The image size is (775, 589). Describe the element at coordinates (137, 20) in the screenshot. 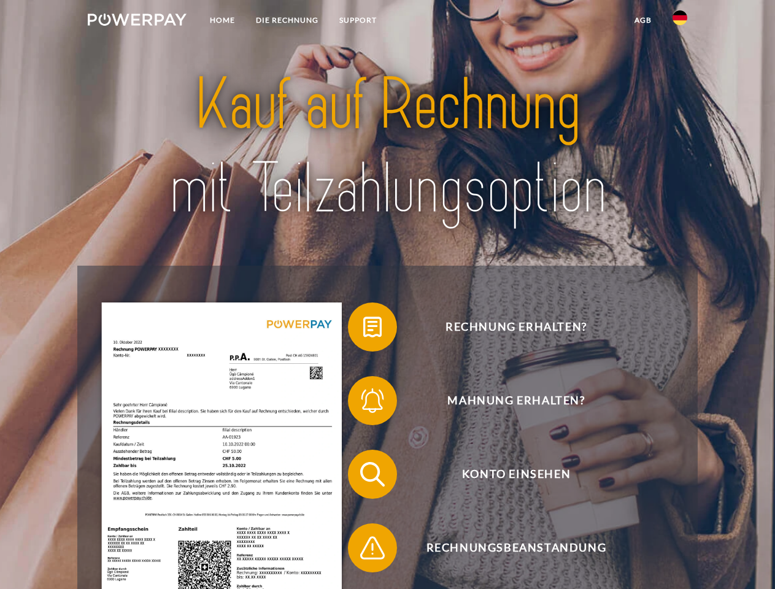

I see `img: logo-powerpay-white.svg` at that location.